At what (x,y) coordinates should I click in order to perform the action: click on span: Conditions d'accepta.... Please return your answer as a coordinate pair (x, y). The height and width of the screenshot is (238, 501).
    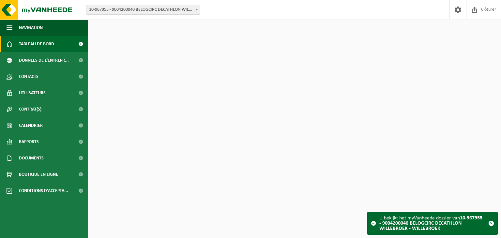
    Looking at the image, I should click on (43, 191).